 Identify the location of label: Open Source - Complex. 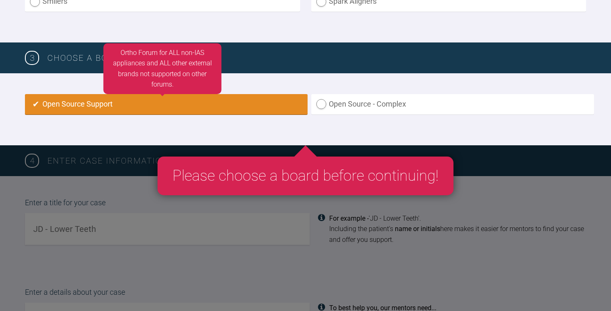
(453, 104).